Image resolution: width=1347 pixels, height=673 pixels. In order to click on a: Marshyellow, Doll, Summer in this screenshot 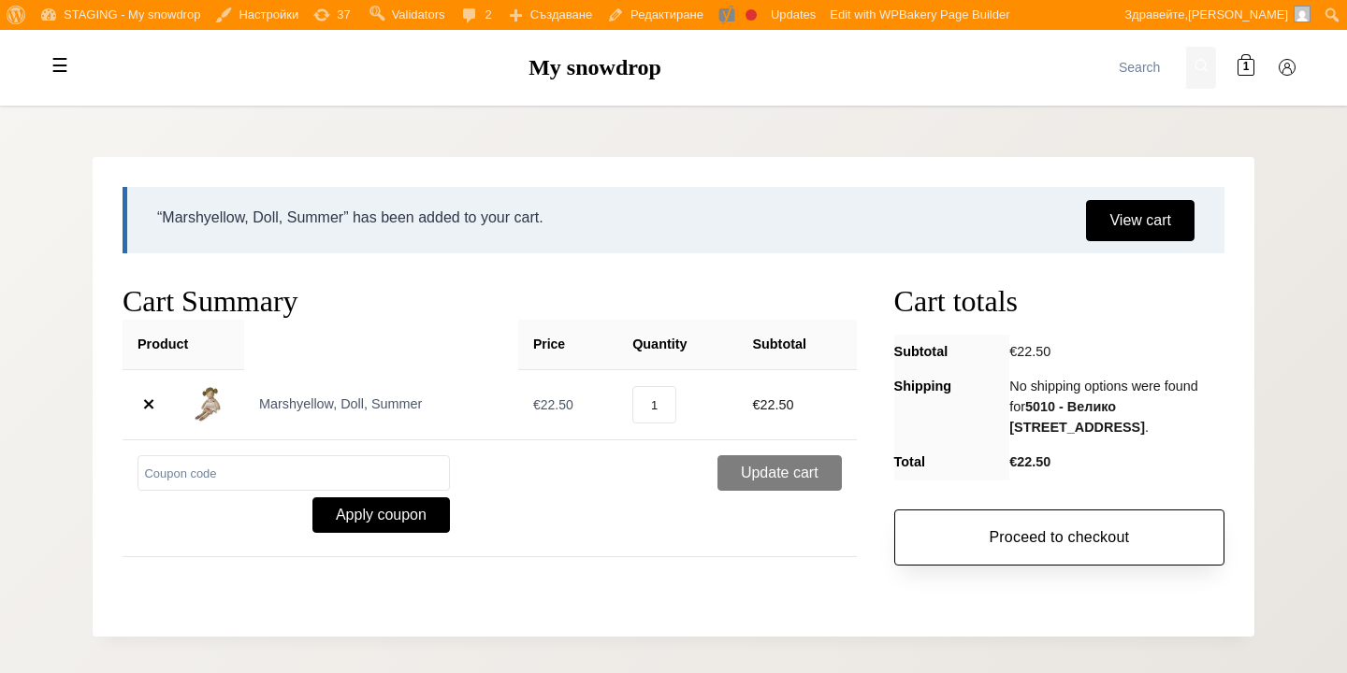, I will do `click(340, 404)`.